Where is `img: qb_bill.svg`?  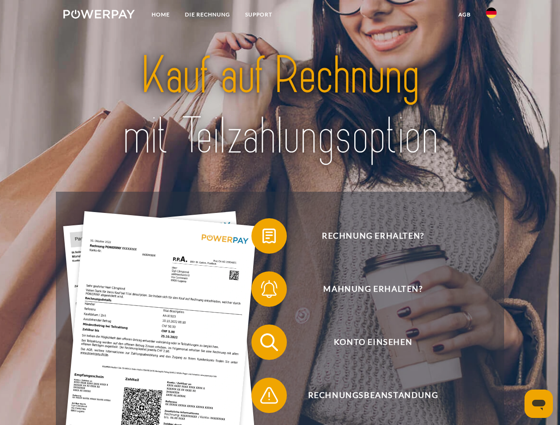 img: qb_bill.svg is located at coordinates (269, 236).